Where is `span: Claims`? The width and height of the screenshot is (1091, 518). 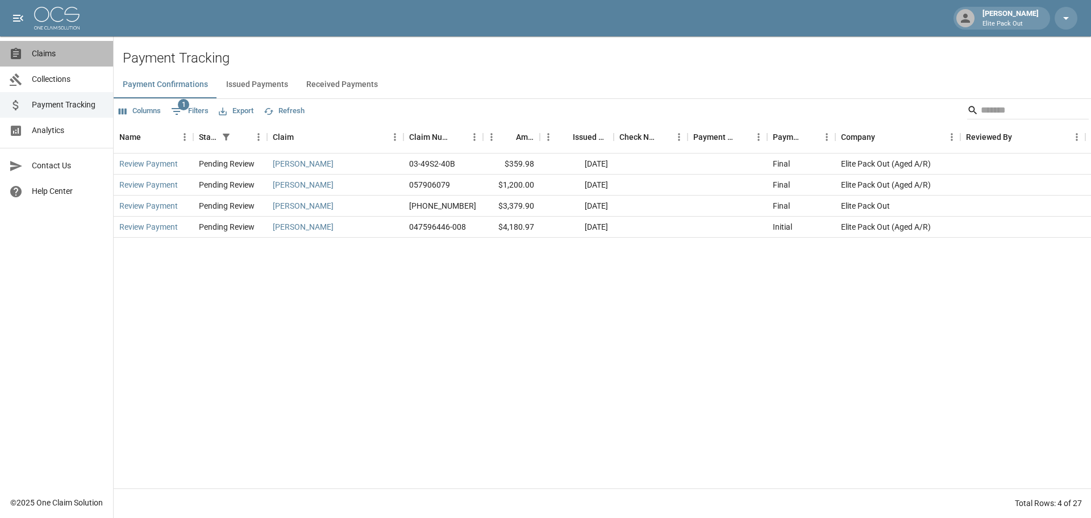 span: Claims is located at coordinates (68, 53).